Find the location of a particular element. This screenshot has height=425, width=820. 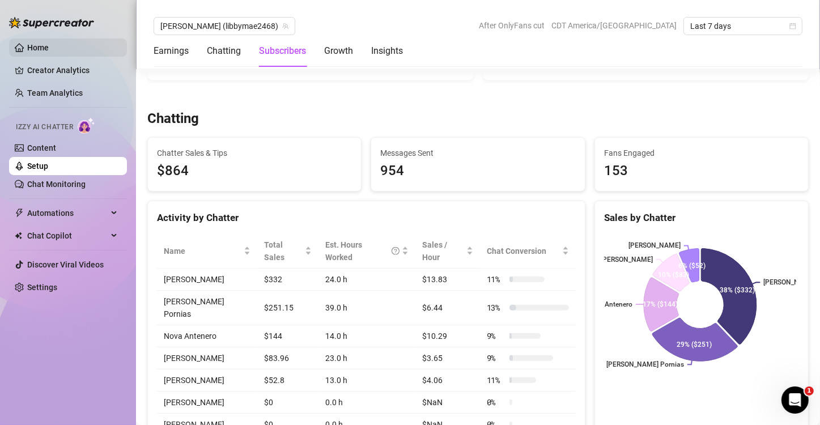

td: 23.0 h is located at coordinates (366, 358).